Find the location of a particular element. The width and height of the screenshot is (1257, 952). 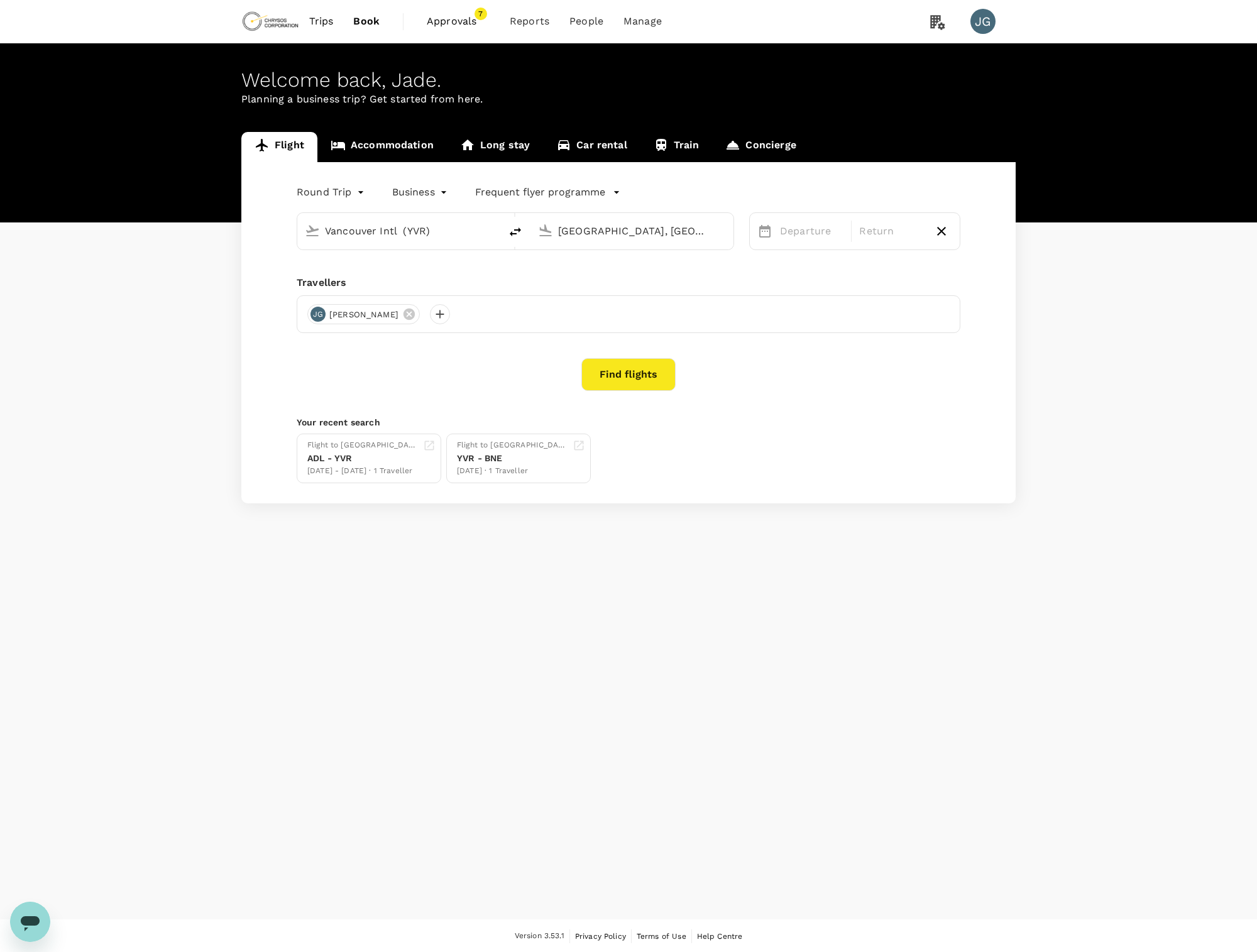

div: Business is located at coordinates (421, 192).